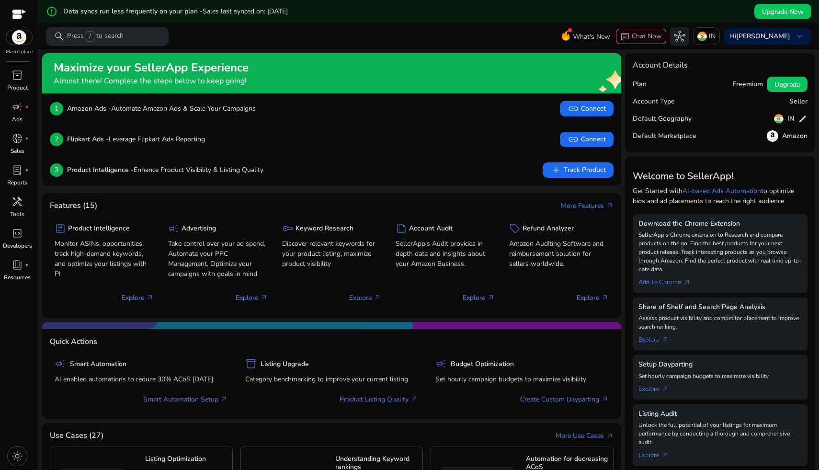 The width and height of the screenshot is (819, 470). I want to click on span: package, so click(60, 228).